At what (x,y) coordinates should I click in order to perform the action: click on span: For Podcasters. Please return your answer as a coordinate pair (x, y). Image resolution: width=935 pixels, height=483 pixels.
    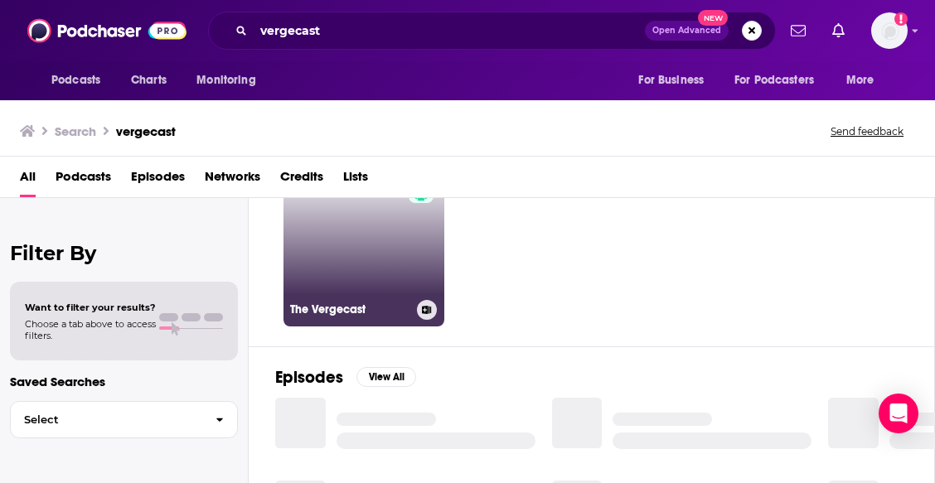
    Looking at the image, I should click on (774, 80).